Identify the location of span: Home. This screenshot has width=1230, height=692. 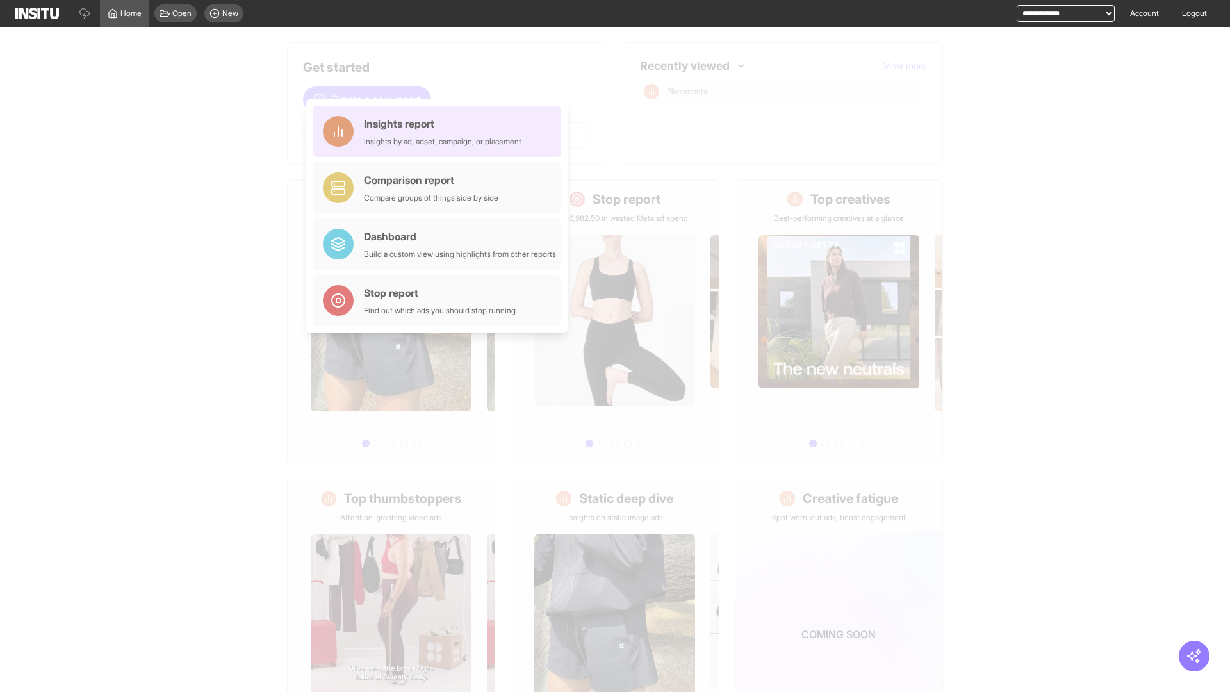
(131, 13).